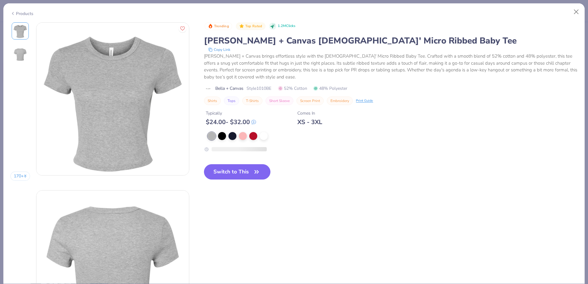 Image resolution: width=588 pixels, height=284 pixels. I want to click on button: Embroidery, so click(340, 101).